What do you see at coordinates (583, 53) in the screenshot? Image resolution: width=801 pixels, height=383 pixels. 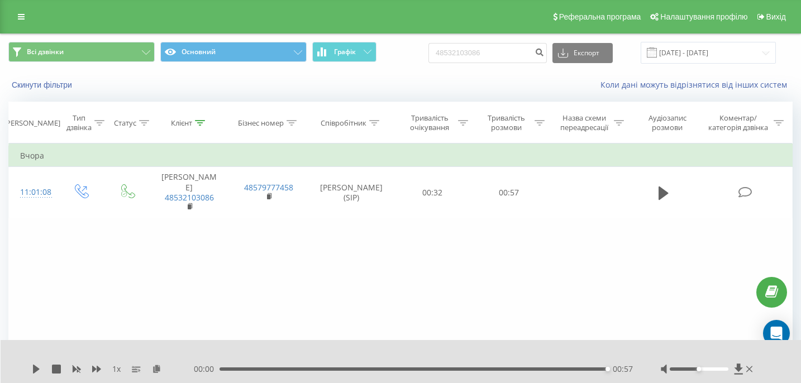 I see `button: Експорт` at bounding box center [583, 53].